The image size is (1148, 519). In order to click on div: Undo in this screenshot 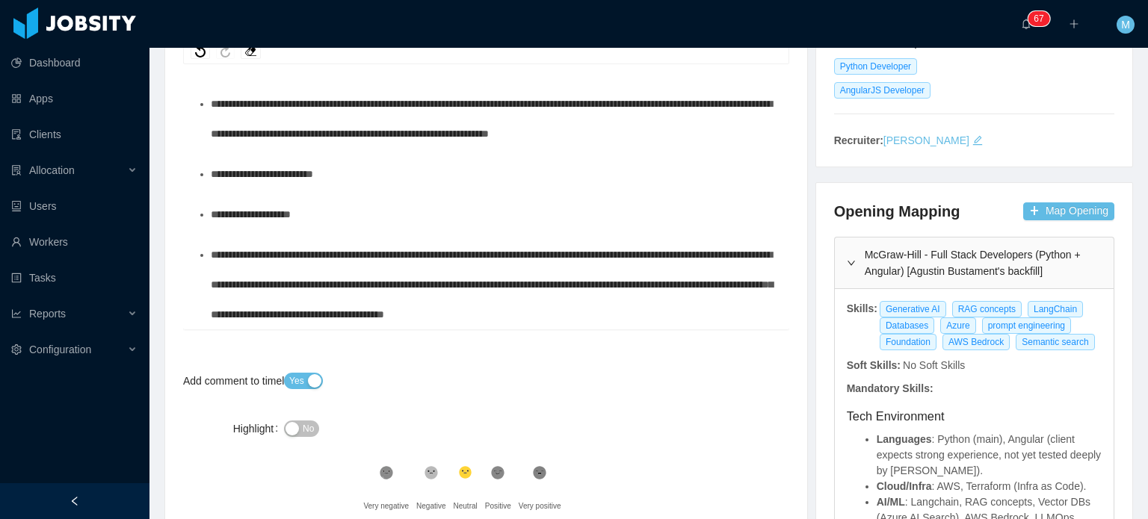, I will do `click(200, 52)`.